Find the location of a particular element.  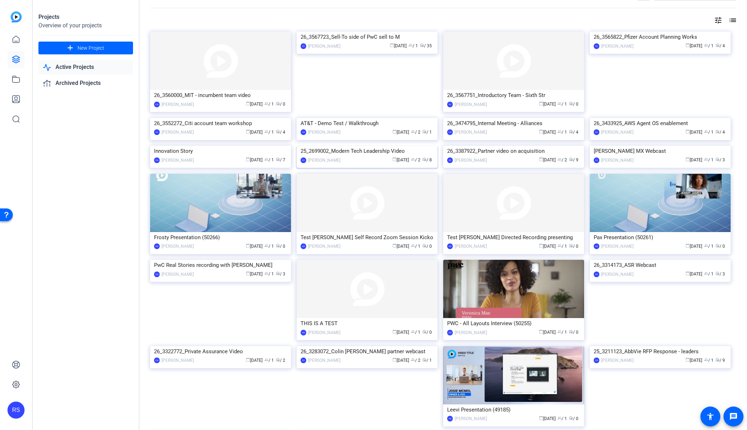

span: / 9 is located at coordinates (720, 361).